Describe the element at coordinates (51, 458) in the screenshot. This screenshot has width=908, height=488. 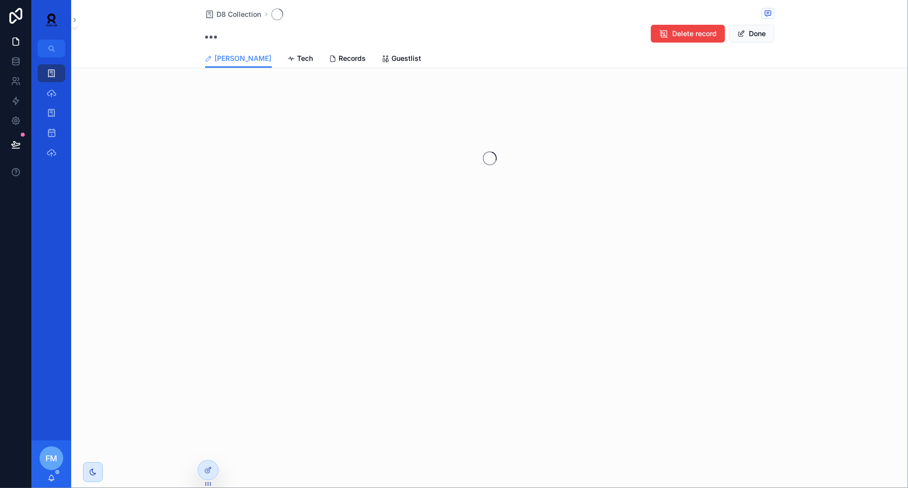
I see `span: FM` at that location.